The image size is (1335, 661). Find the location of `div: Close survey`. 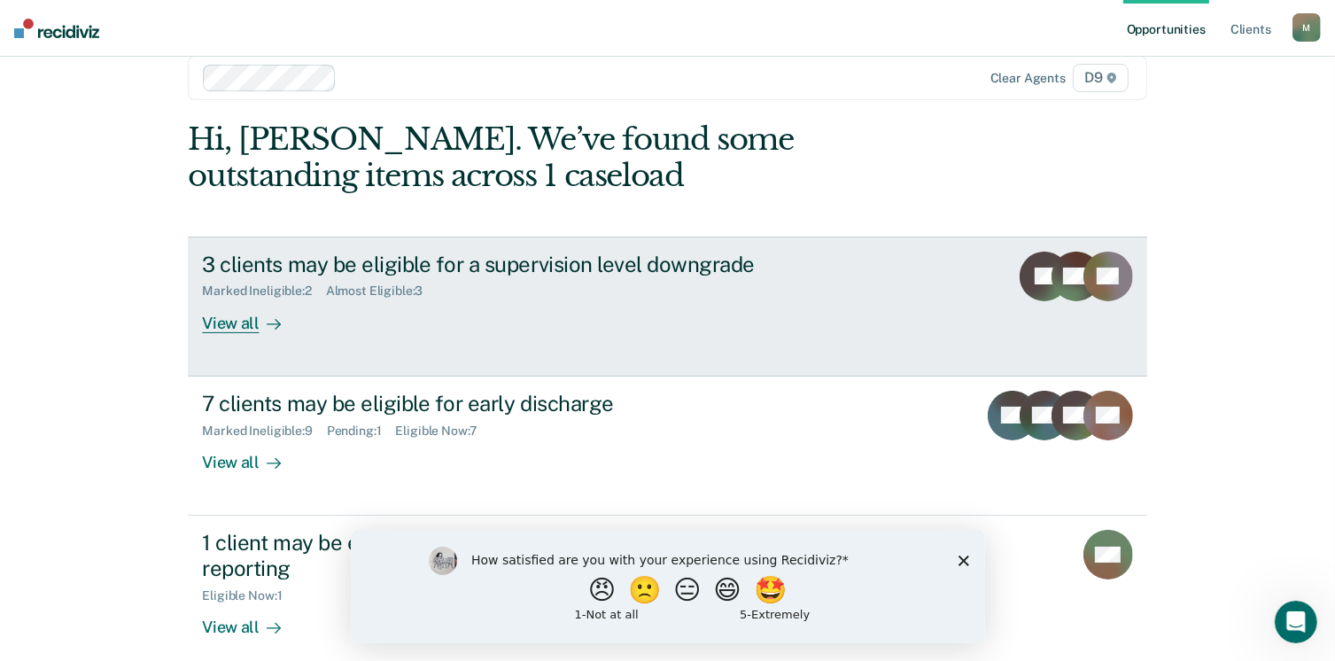

div: Close survey is located at coordinates (613, 32).